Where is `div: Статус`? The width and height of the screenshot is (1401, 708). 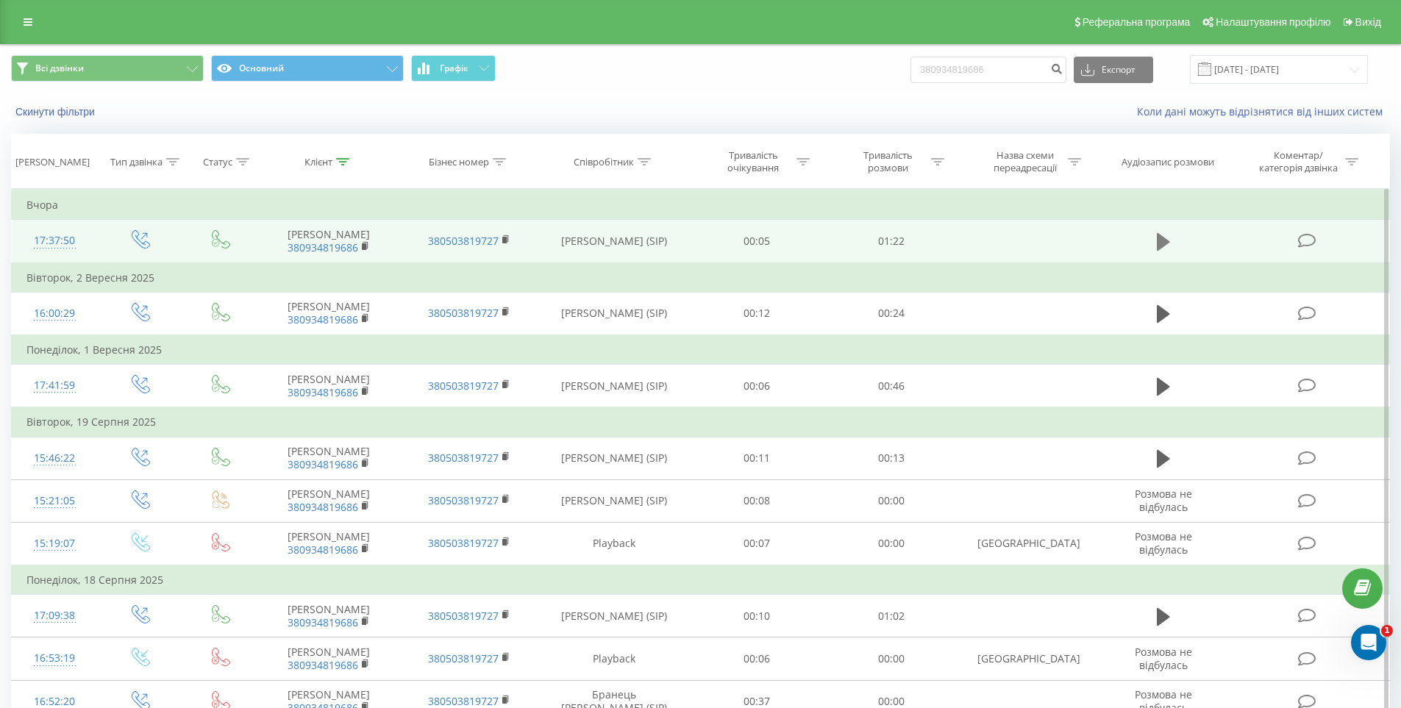 div: Статус is located at coordinates (218, 162).